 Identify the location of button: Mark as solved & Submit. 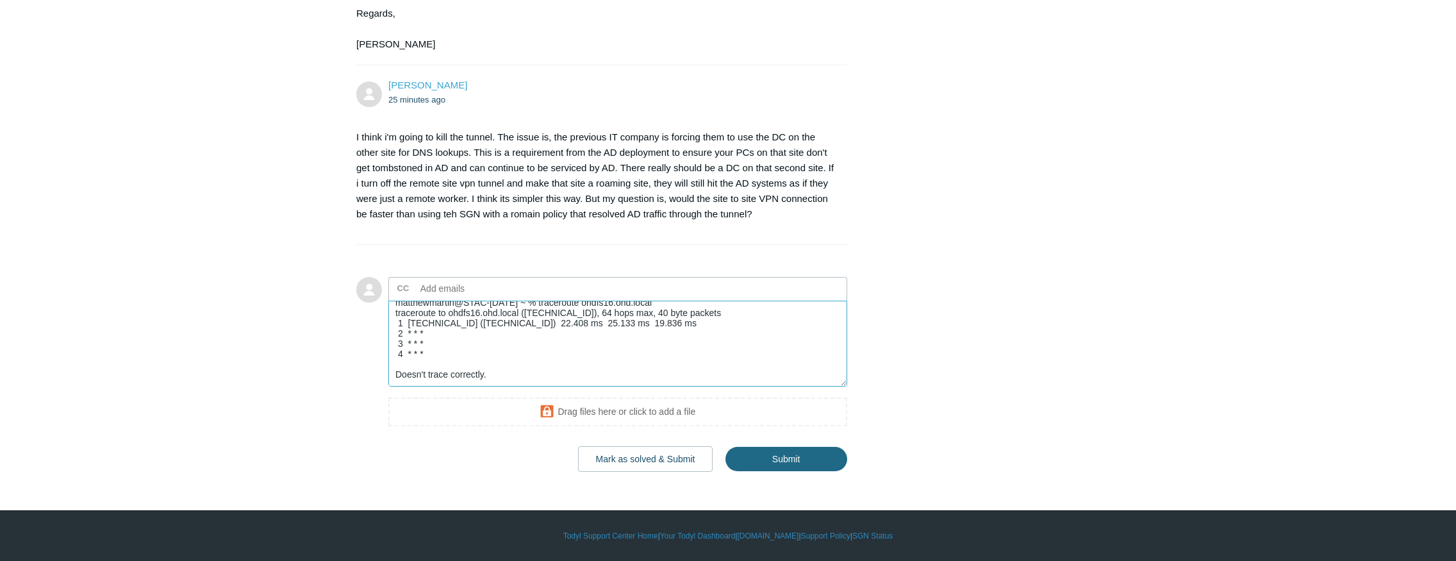
(645, 459).